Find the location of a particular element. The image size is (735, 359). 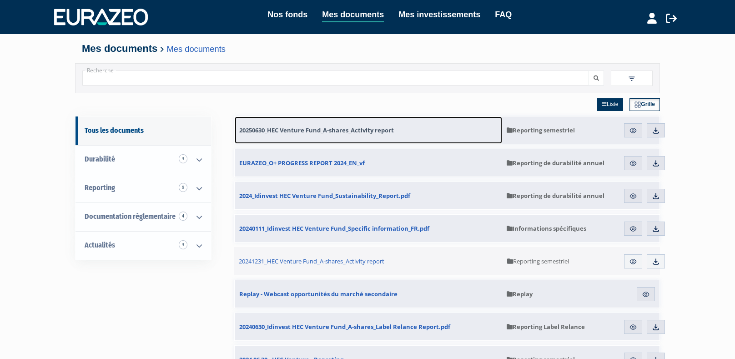

span: EURAZEO_O+ PROGRESS REPORT 2024_EN_vf is located at coordinates (302, 163).